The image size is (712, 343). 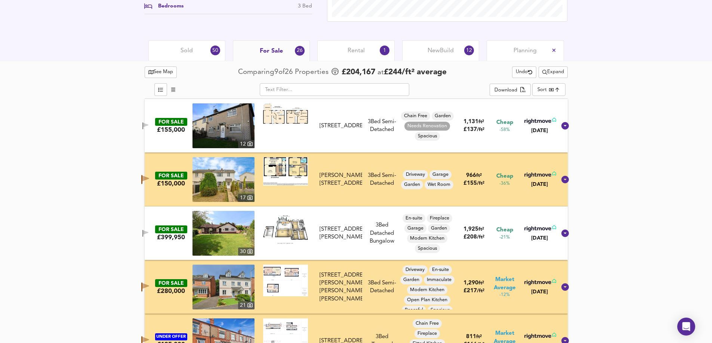 What do you see at coordinates (335, 90) in the screenshot?
I see `input: Text Filter...` at bounding box center [335, 90].